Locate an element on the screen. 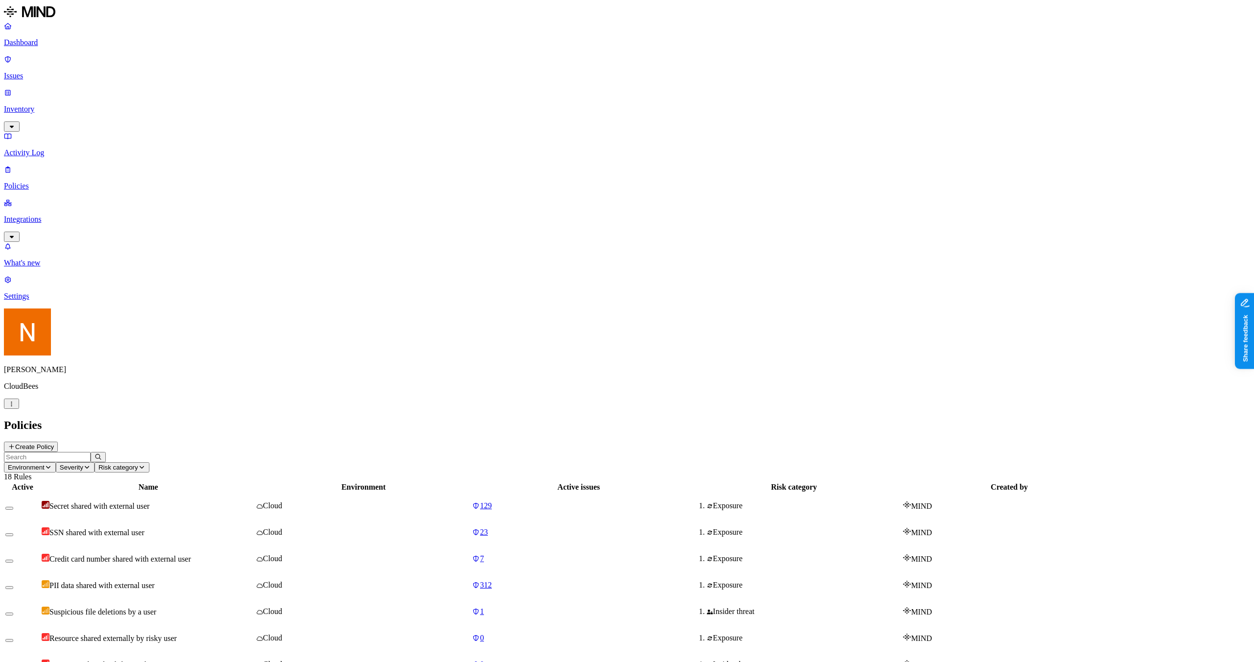 The height and width of the screenshot is (662, 1254). span: Resource shared externally by risky user is located at coordinates (113, 638).